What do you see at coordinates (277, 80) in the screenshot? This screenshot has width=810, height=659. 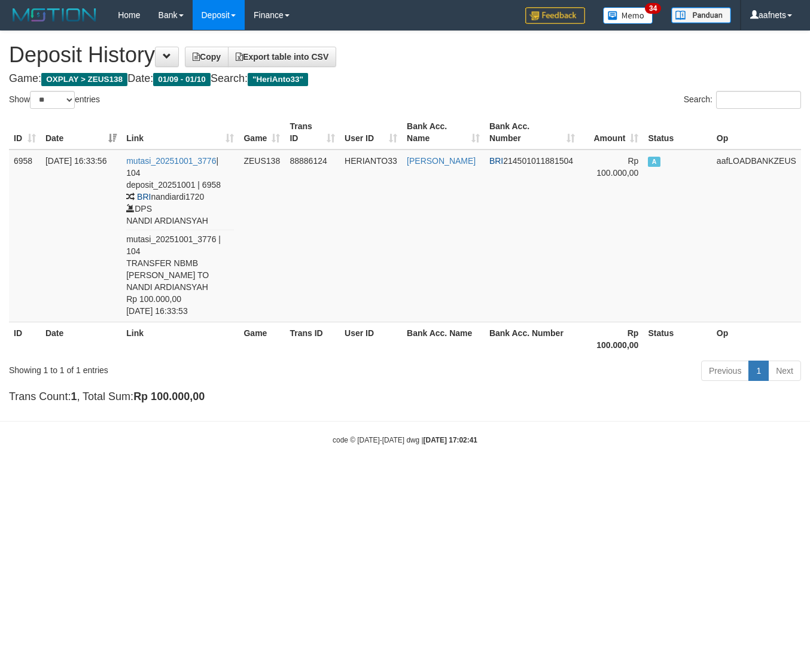 I see `span: "HeriAnto33"` at bounding box center [277, 80].